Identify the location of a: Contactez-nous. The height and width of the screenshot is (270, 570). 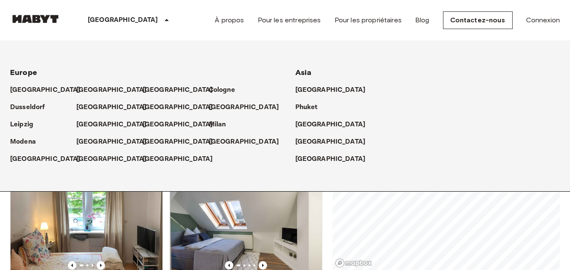
(478, 20).